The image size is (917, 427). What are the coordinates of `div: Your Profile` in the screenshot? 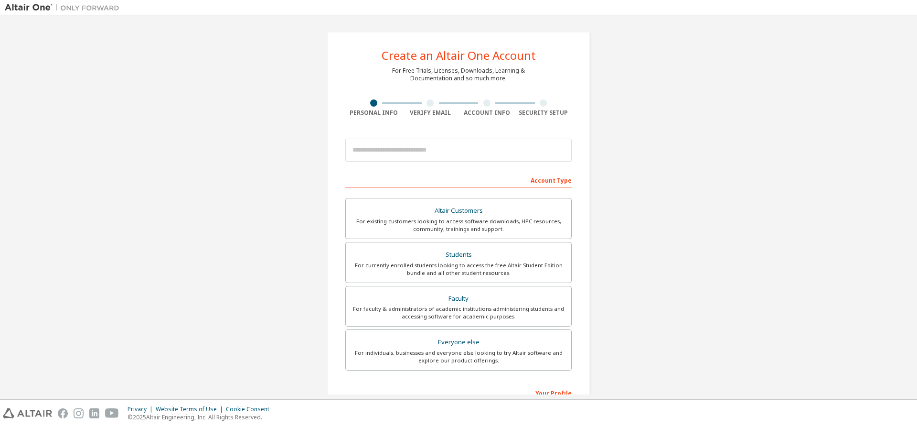 It's located at (459, 392).